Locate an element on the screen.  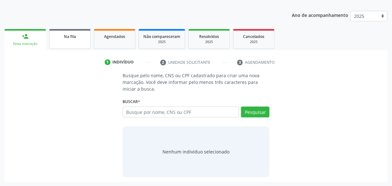
button: Pesquisar is located at coordinates (255, 112).